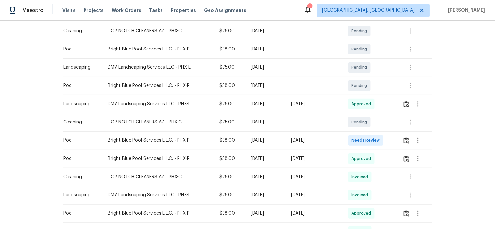  Describe the element at coordinates (126, 10) in the screenshot. I see `span: Work Orders` at that location.